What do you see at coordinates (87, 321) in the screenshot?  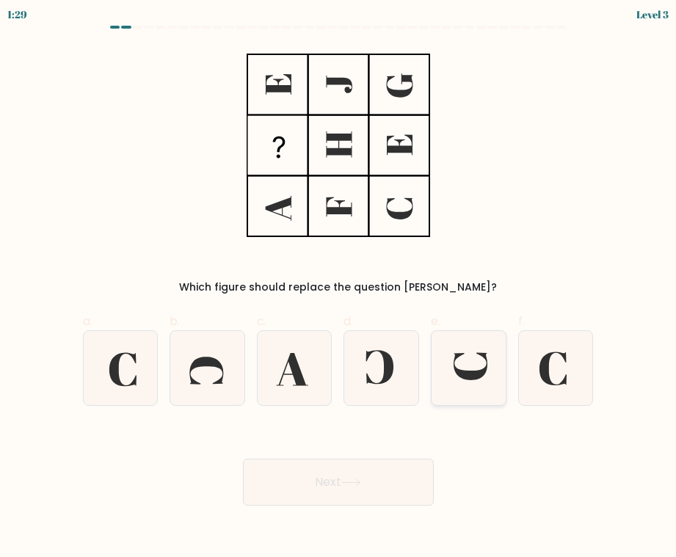 I see `span: a.` at bounding box center [87, 321].